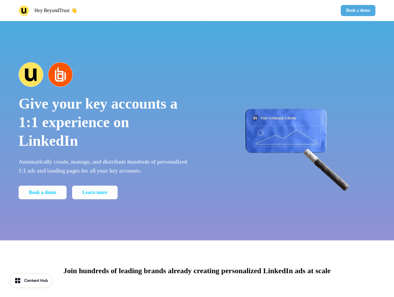 This screenshot has width=394, height=297. What do you see at coordinates (197, 271) in the screenshot?
I see `p: Join hundreds of leading brands already creating personalized LinkedIn ads at scale` at bounding box center [197, 271].